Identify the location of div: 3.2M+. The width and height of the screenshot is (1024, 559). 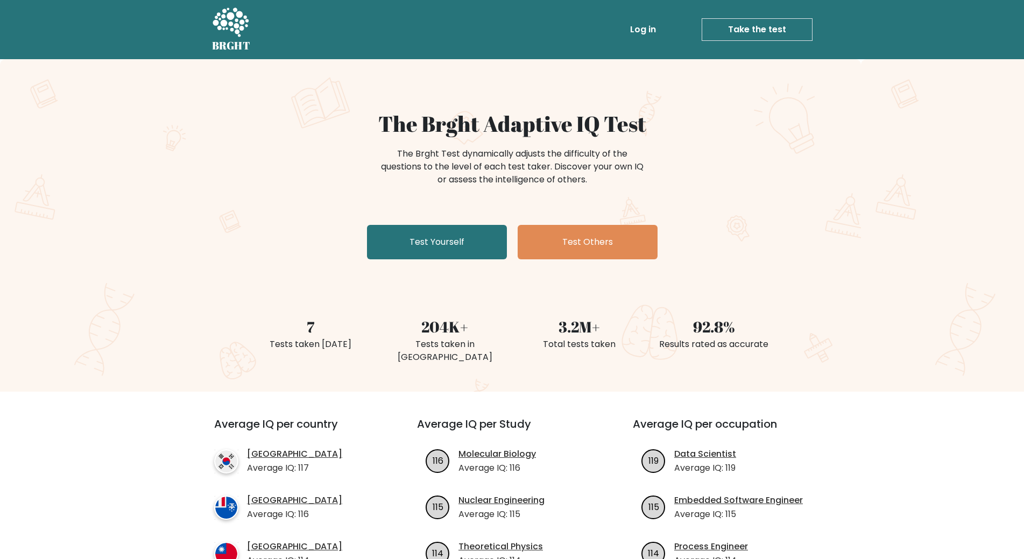
(579, 327).